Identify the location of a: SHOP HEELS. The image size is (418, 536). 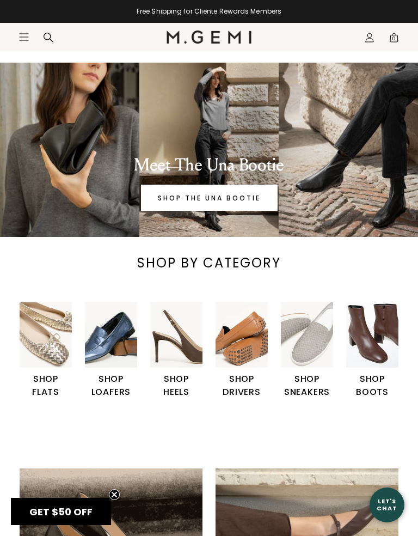
(176, 350).